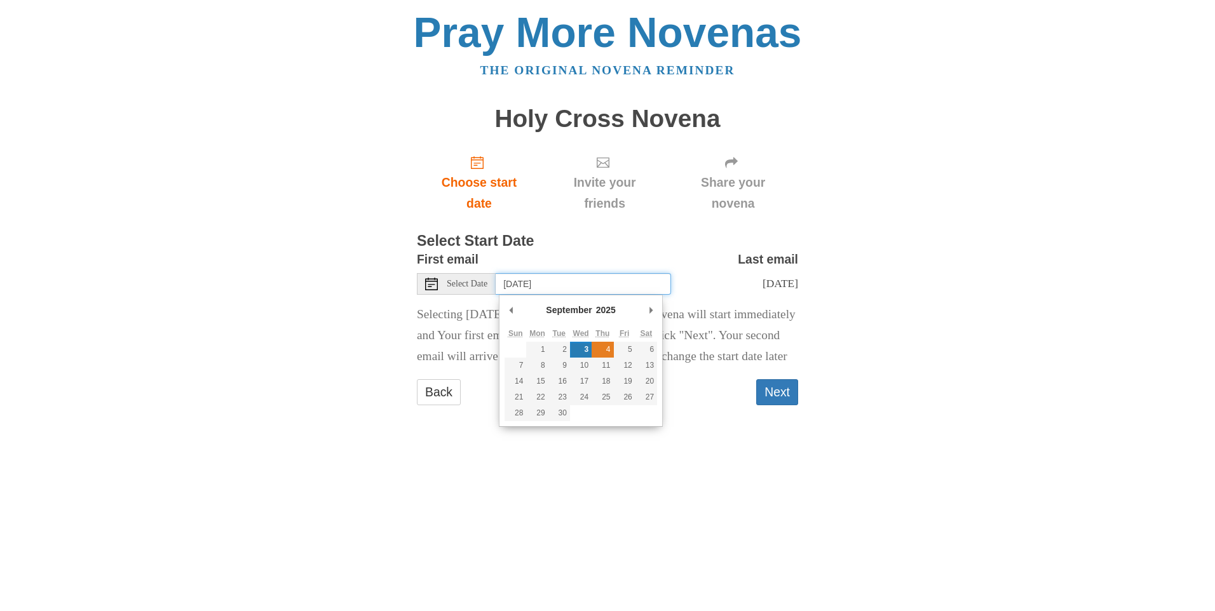 The height and width of the screenshot is (611, 1215). Describe the element at coordinates (608, 32) in the screenshot. I see `a: Pray More Novenas` at that location.